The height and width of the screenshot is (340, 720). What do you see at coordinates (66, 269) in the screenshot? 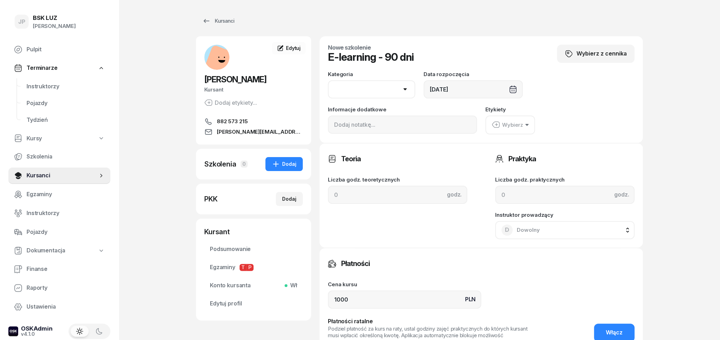
I see `span: Finanse` at bounding box center [66, 269].